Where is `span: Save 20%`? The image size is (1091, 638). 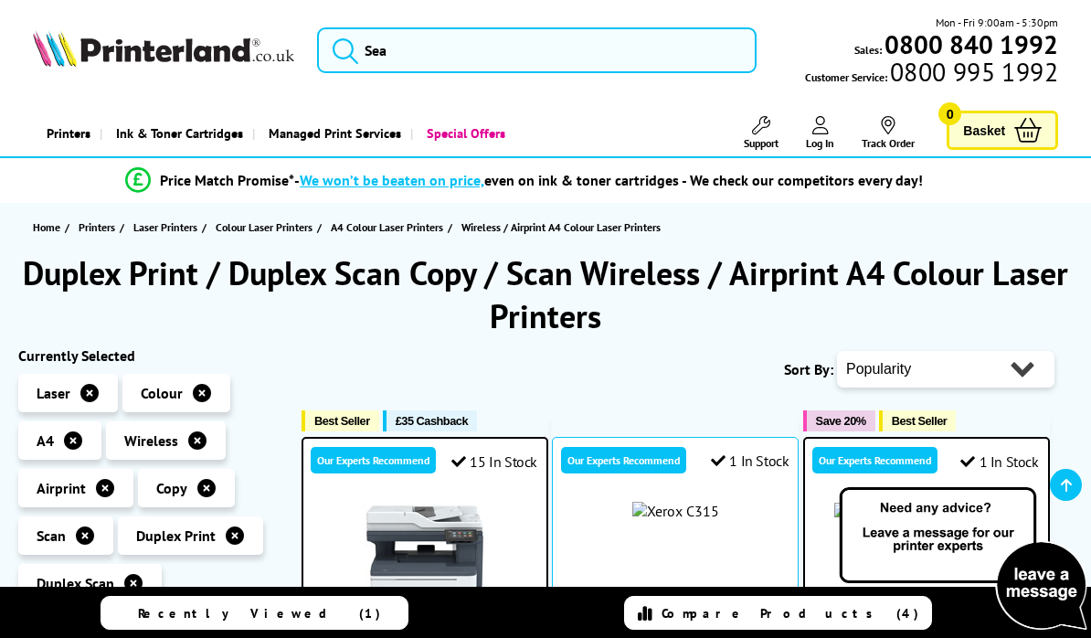
span: Save 20% is located at coordinates (841, 420).